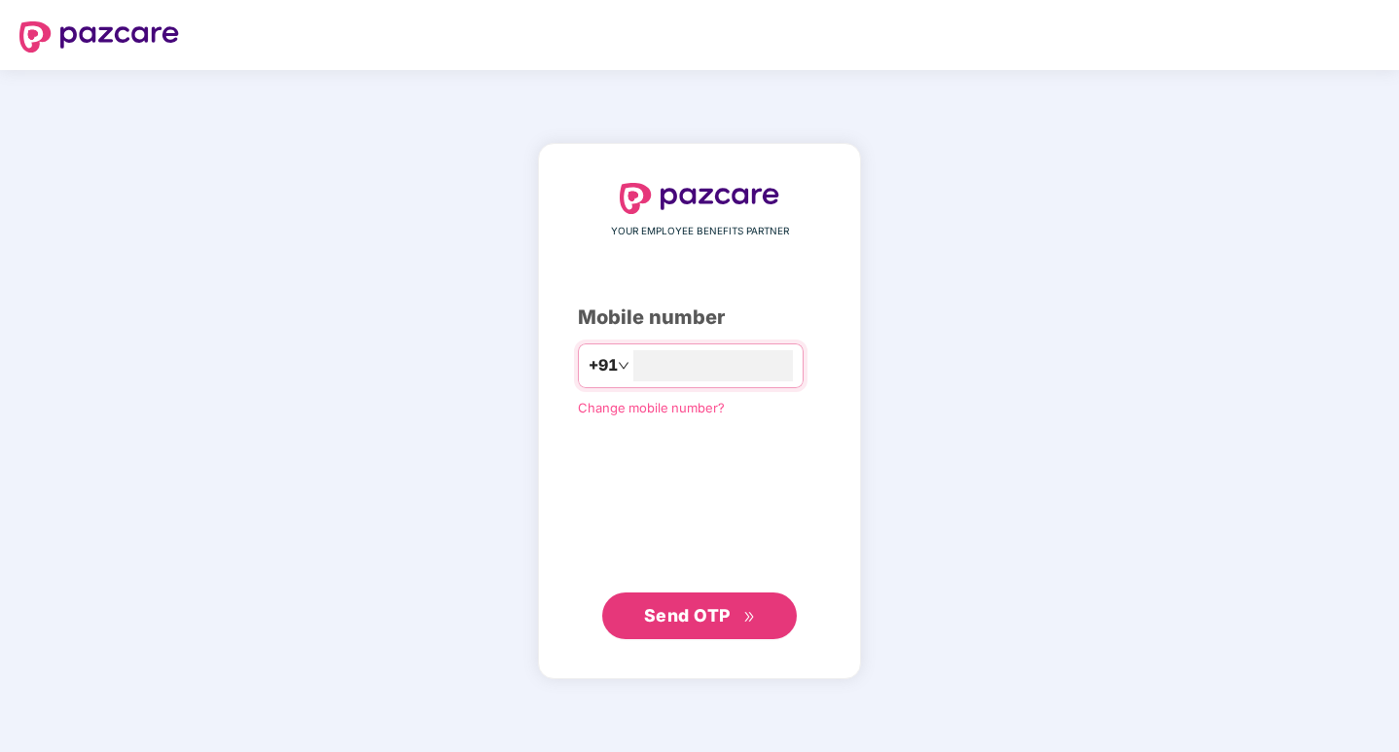 This screenshot has width=1399, height=752. I want to click on span: Send OTP, so click(687, 615).